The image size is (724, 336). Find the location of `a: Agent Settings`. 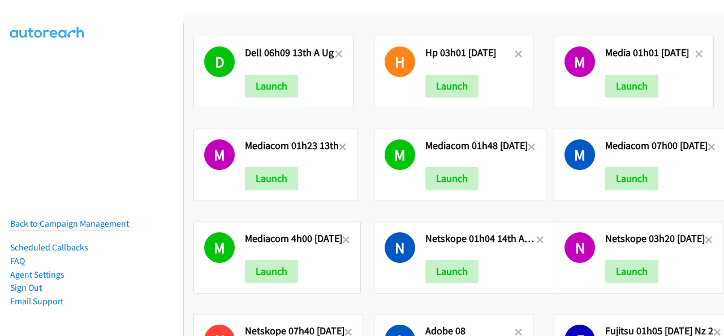

a: Agent Settings is located at coordinates (37, 274).